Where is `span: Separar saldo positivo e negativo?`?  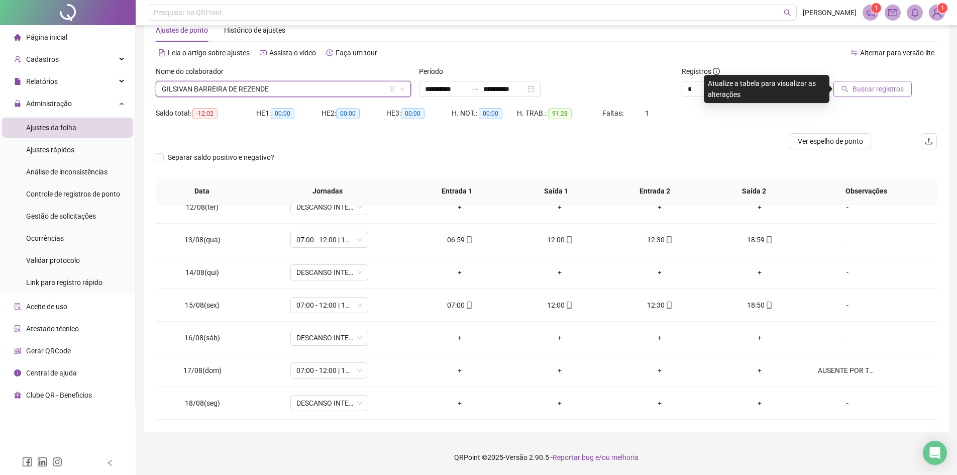
span: Separar saldo positivo e negativo? is located at coordinates (221, 157).